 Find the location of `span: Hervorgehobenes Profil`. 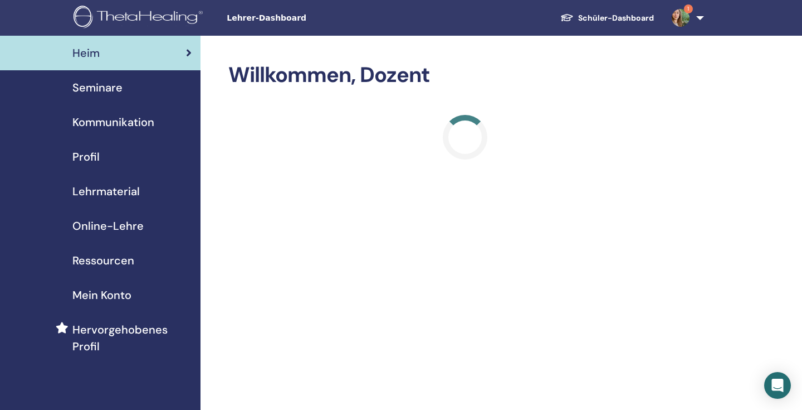

span: Hervorgehobenes Profil is located at coordinates (132, 338).